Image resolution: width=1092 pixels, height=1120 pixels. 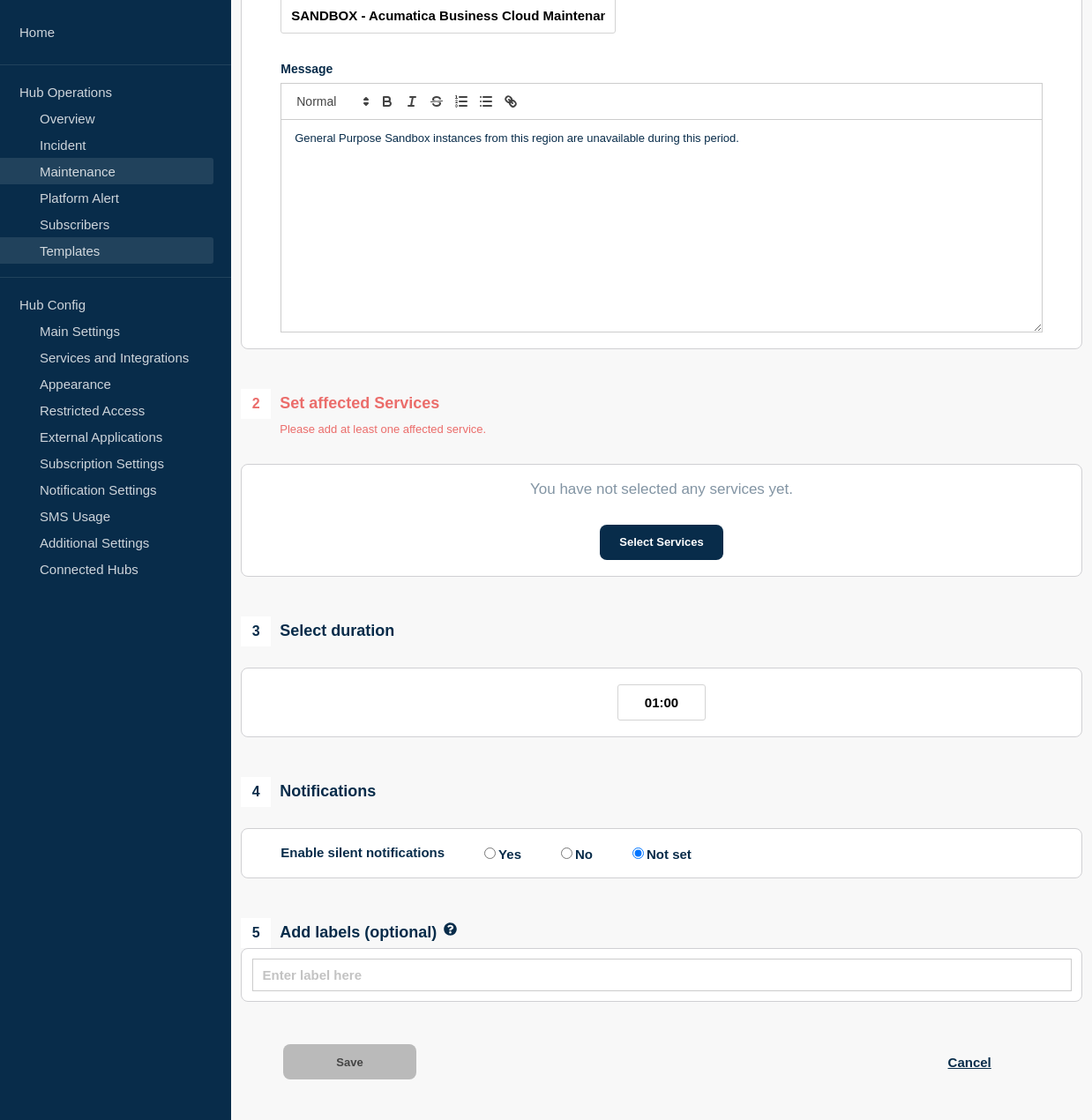 I want to click on input: Enter label here, so click(x=661, y=974).